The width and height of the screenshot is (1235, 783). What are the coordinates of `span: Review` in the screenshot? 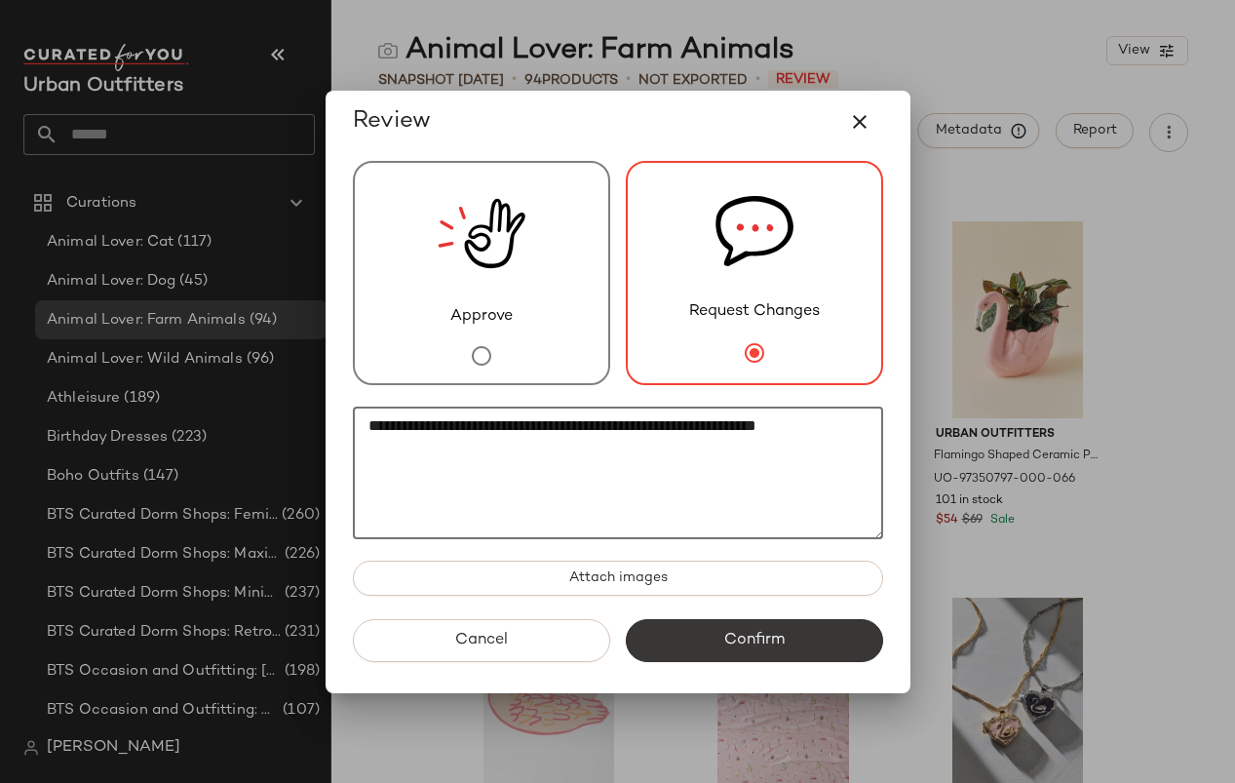 It's located at (392, 122).